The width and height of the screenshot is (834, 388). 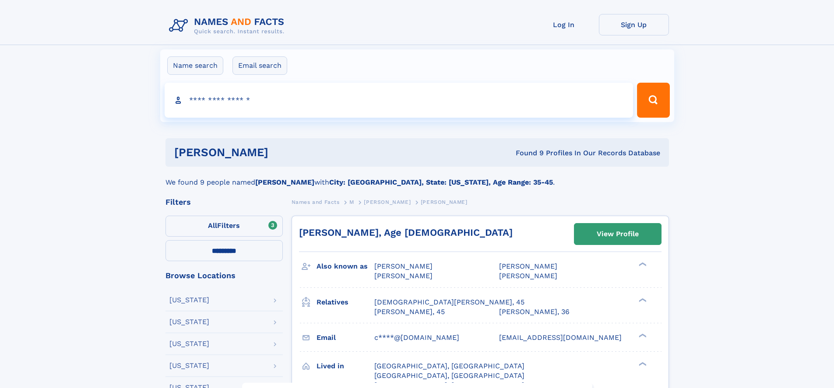 What do you see at coordinates (260, 66) in the screenshot?
I see `label: Email search` at bounding box center [260, 66].